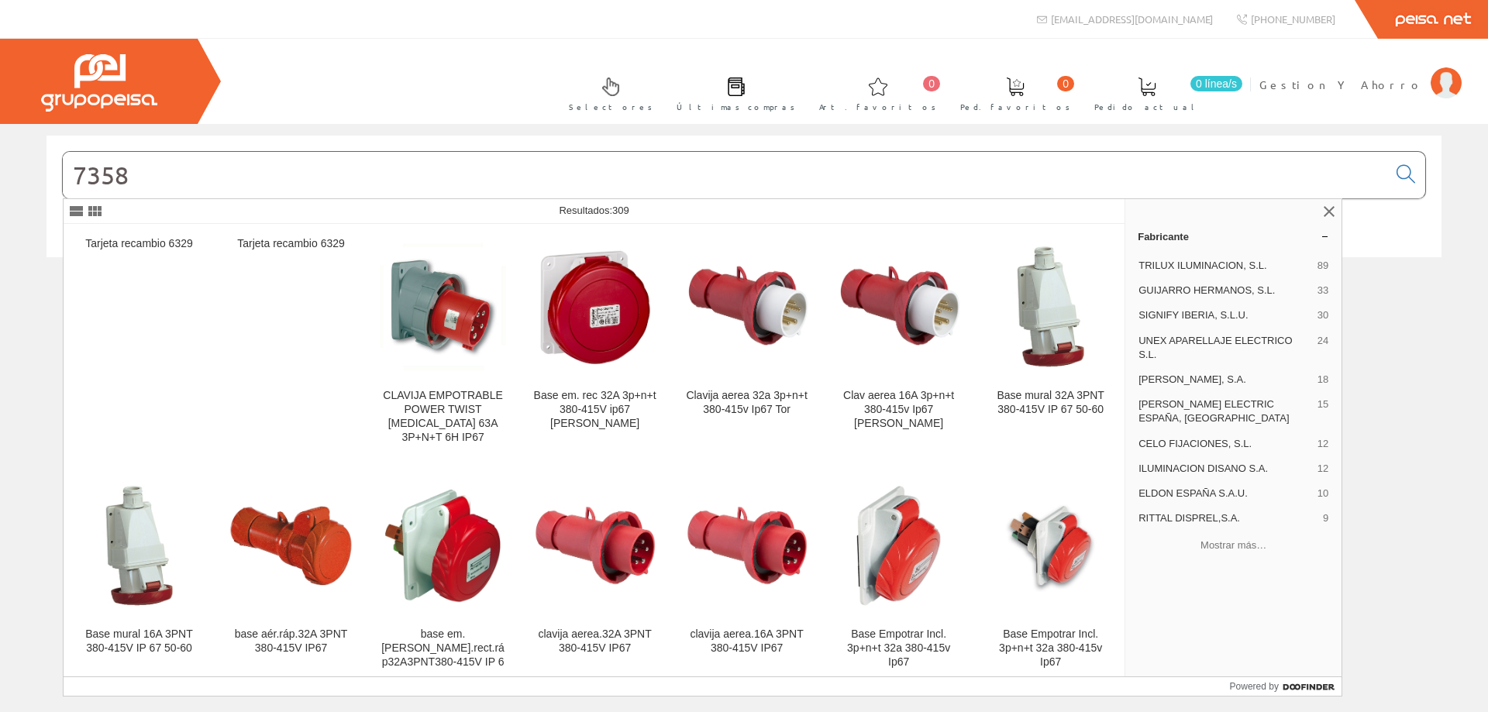 The image size is (1488, 712). Describe the element at coordinates (1050, 306) in the screenshot. I see `img: Base mural 32A 3PNT 380-415V IP 67 50-60` at that location.